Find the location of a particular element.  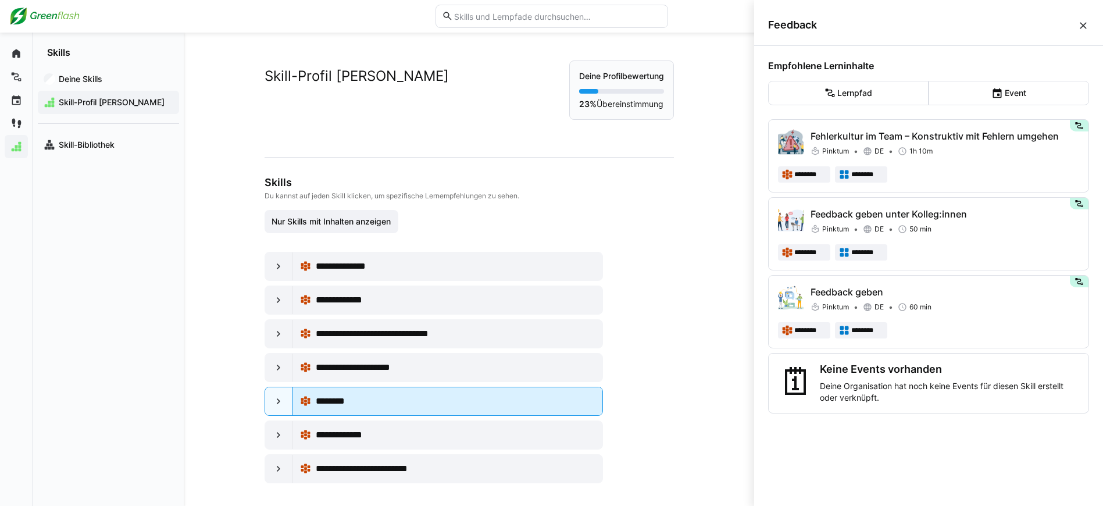

span: 1h 10m is located at coordinates (921, 151).